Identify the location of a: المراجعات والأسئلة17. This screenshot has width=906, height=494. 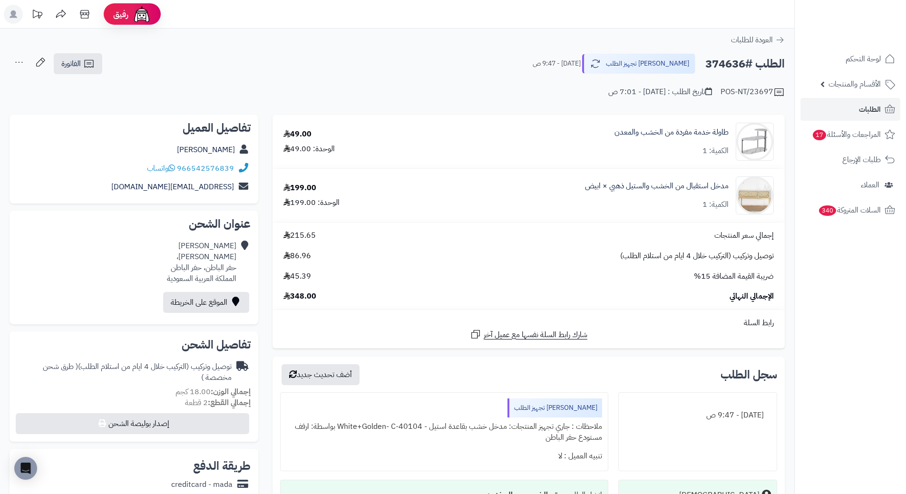
(850, 135).